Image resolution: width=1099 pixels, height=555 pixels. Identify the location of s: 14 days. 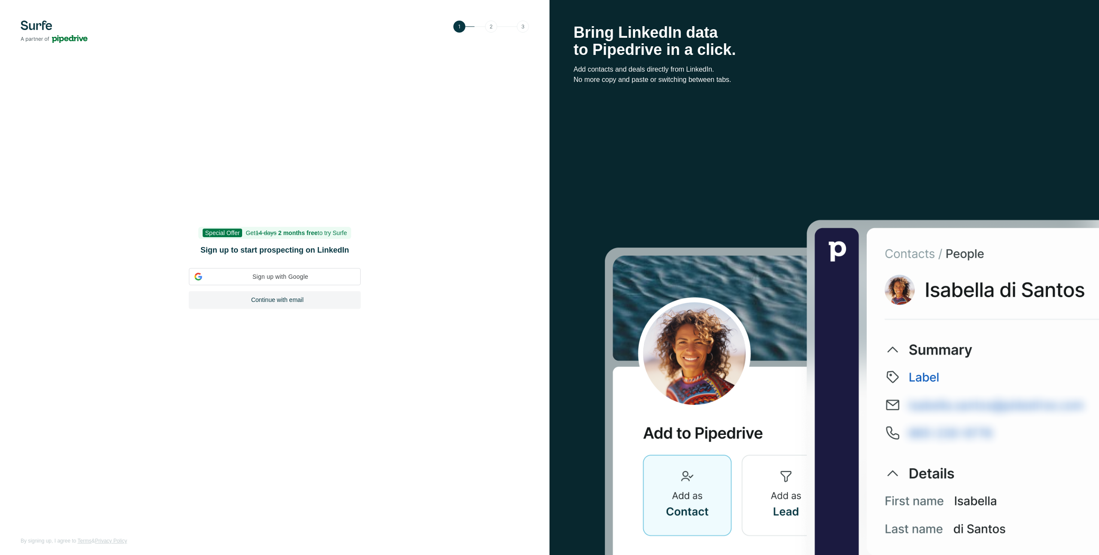
(266, 233).